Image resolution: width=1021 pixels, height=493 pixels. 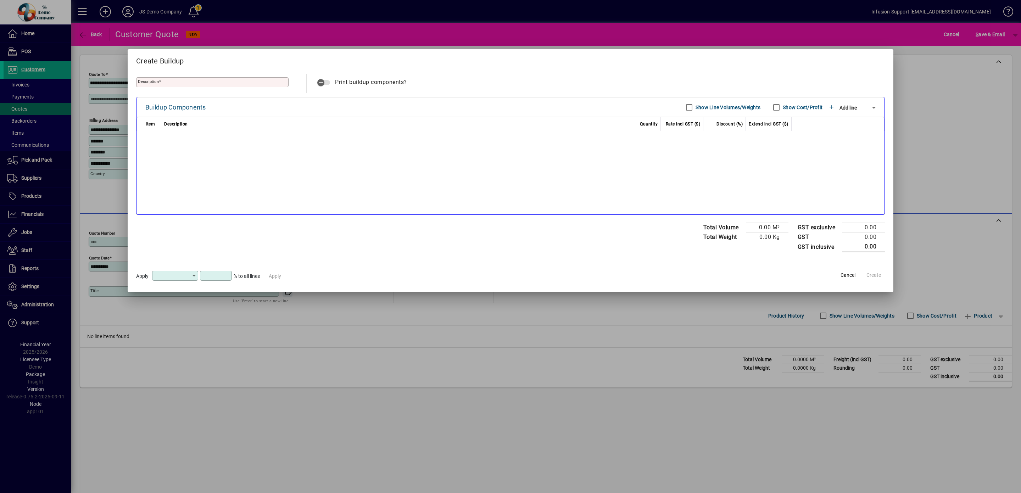 I want to click on td: GST exclusive, so click(x=819, y=228).